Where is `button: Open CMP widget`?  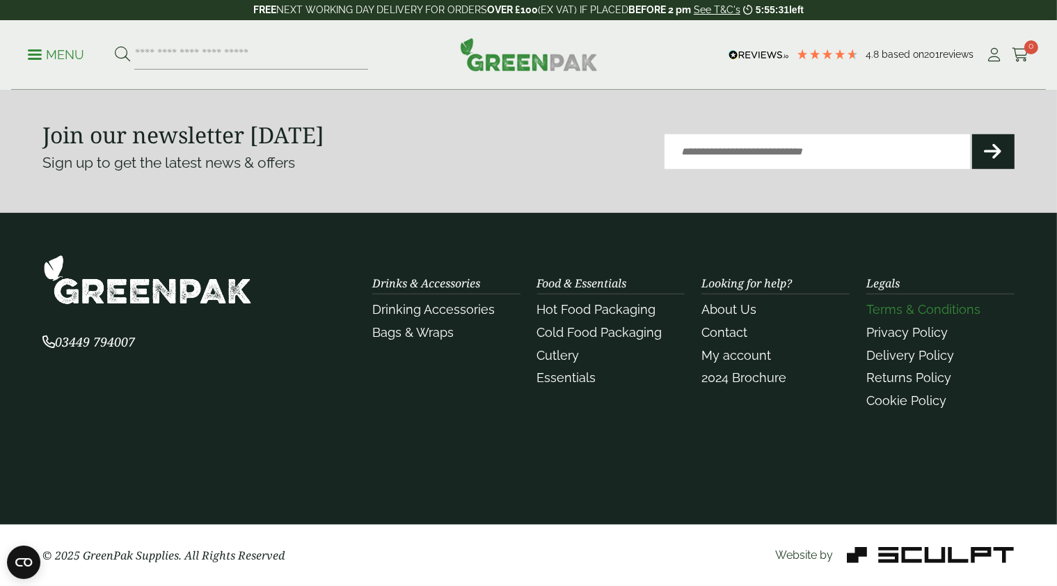
button: Open CMP widget is located at coordinates (24, 562).